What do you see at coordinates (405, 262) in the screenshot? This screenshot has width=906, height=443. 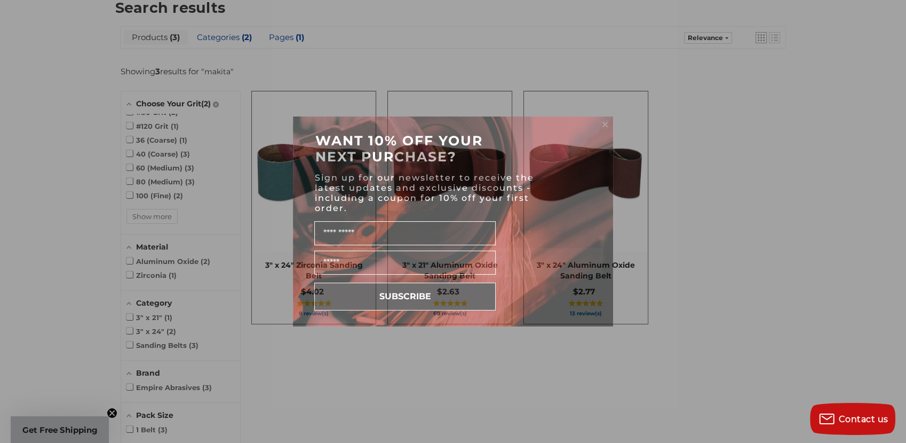 I see `input: Email` at bounding box center [405, 262].